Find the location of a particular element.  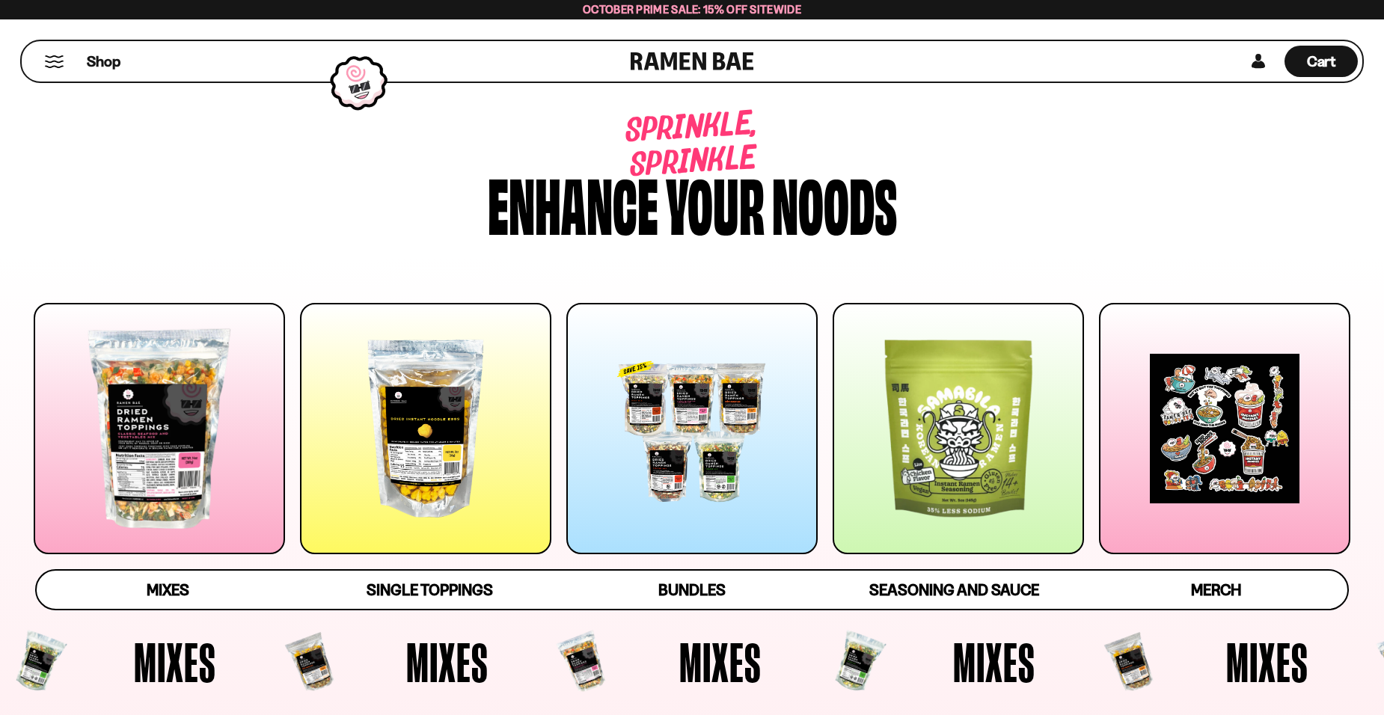

div: noods is located at coordinates (834, 202).